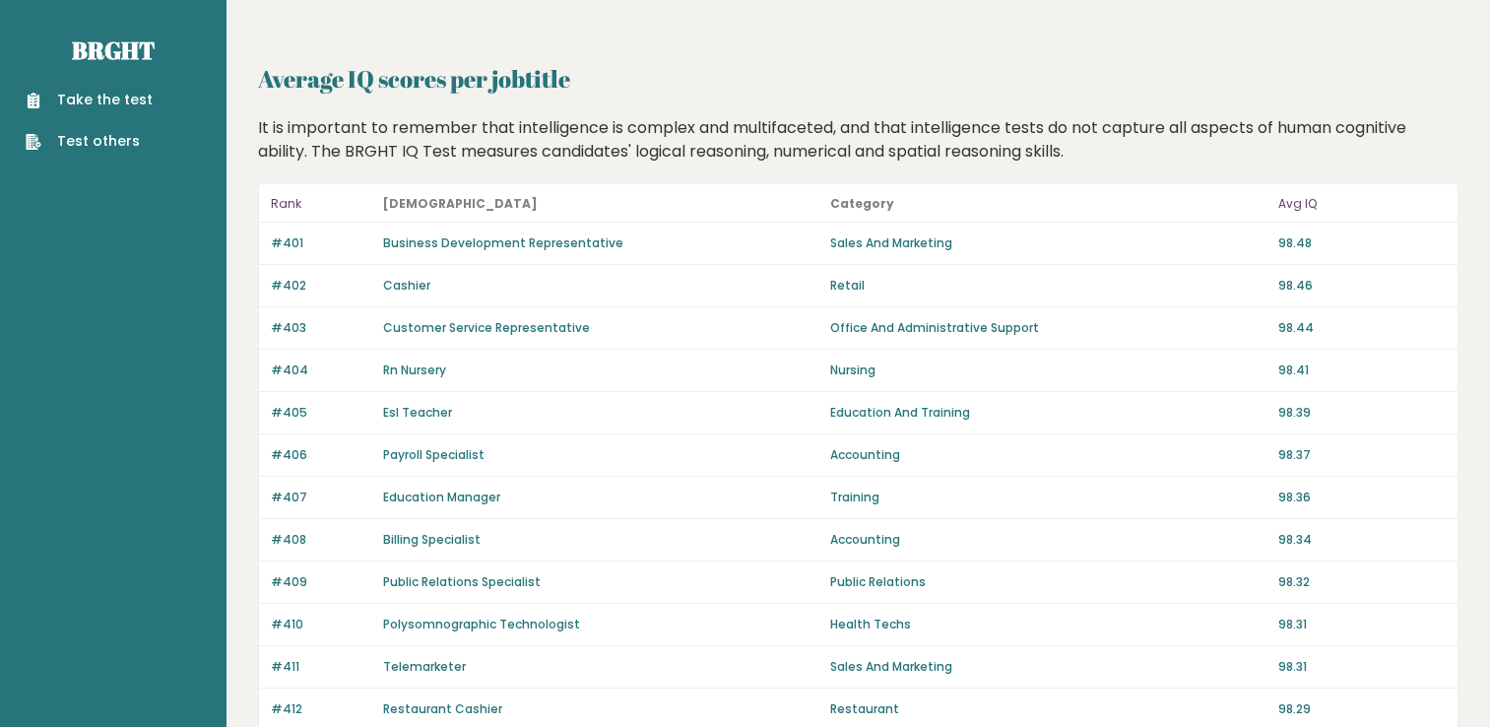 The width and height of the screenshot is (1490, 727). Describe the element at coordinates (321, 582) in the screenshot. I see `p: #409` at that location.